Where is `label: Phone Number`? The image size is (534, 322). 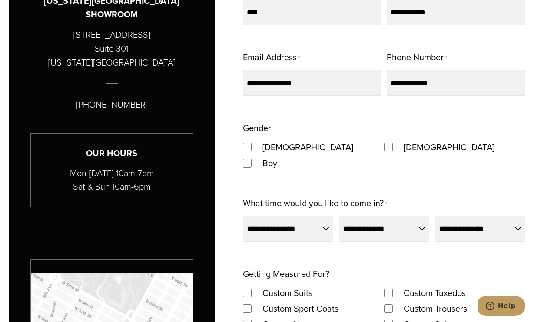 label: Phone Number is located at coordinates (416, 58).